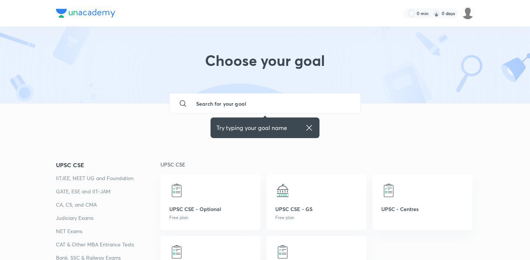  I want to click on img: Company Logo, so click(85, 13).